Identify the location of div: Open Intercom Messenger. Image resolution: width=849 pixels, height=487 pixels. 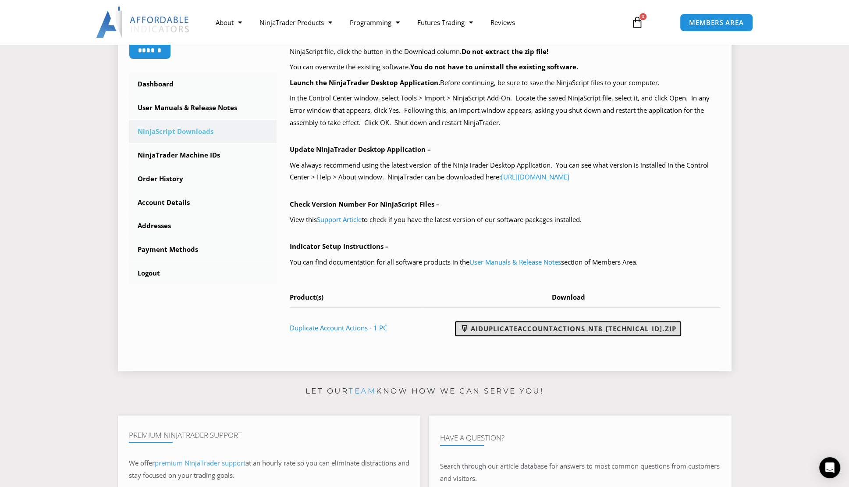
(830, 467).